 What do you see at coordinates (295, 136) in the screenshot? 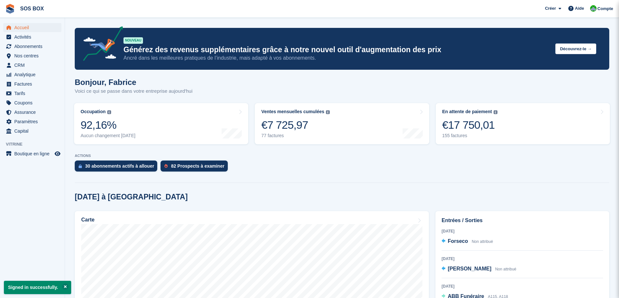
I see `div: 77 factures` at bounding box center [295, 136].